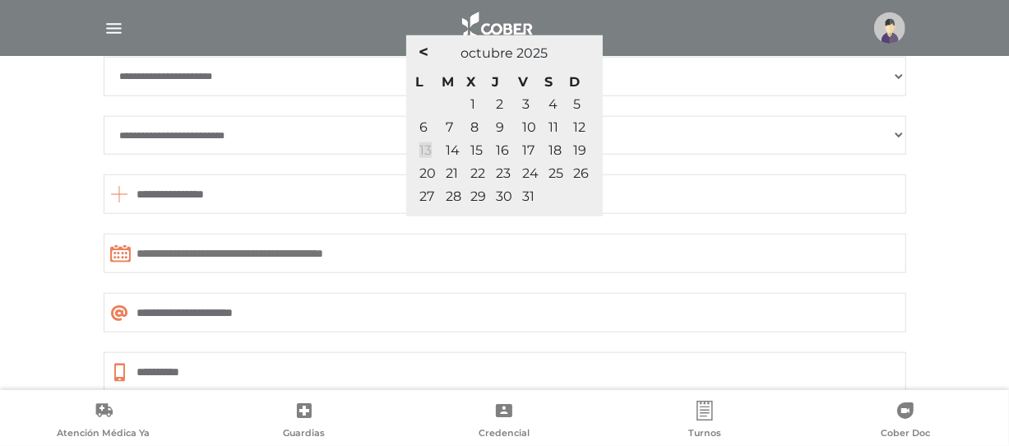  I want to click on a: 11, so click(554, 127).